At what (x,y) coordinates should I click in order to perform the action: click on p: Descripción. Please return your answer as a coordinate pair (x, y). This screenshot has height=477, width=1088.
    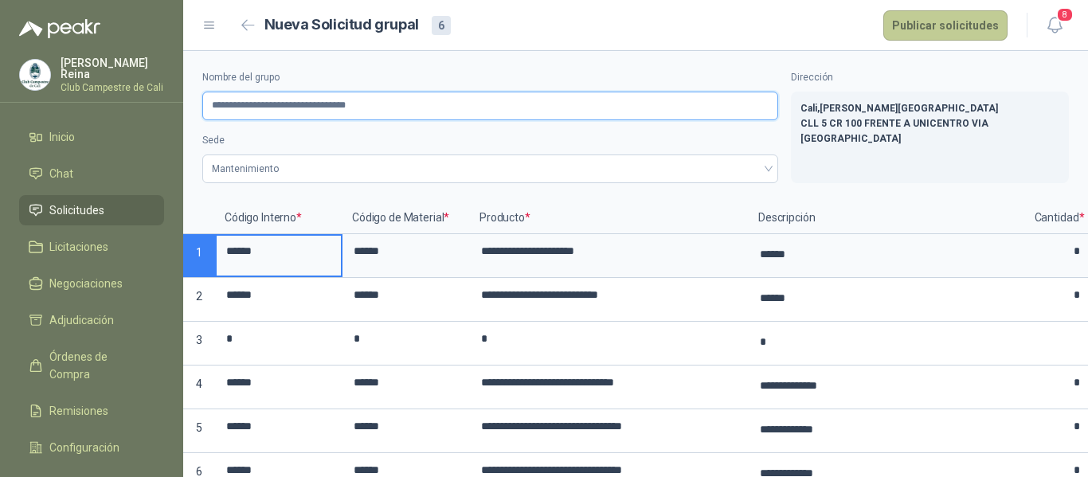
    Looking at the image, I should click on (888, 218).